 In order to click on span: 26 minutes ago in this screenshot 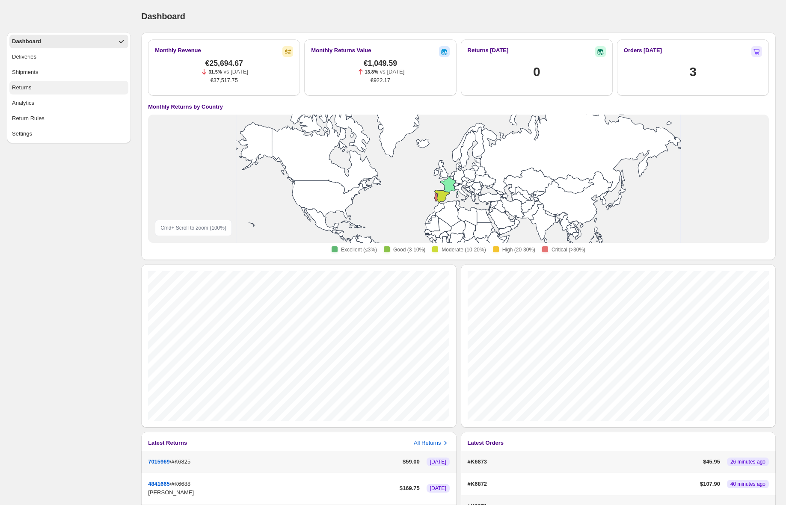, I will do `click(748, 462)`.